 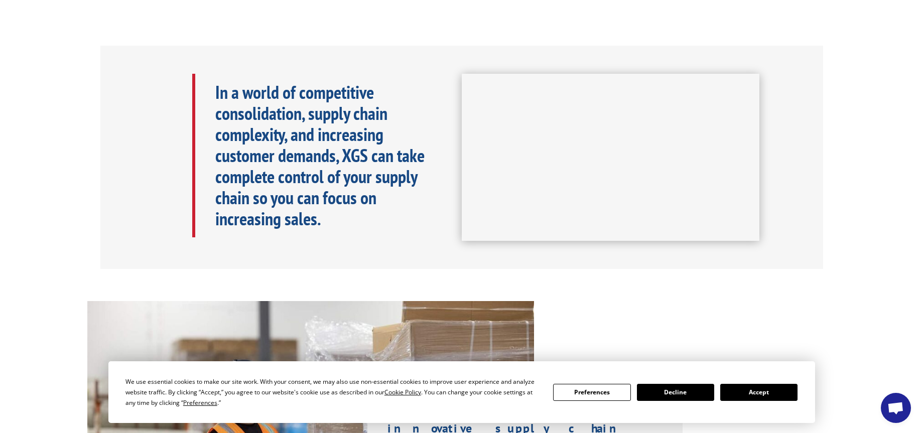 I want to click on div: Open chat, so click(x=896, y=408).